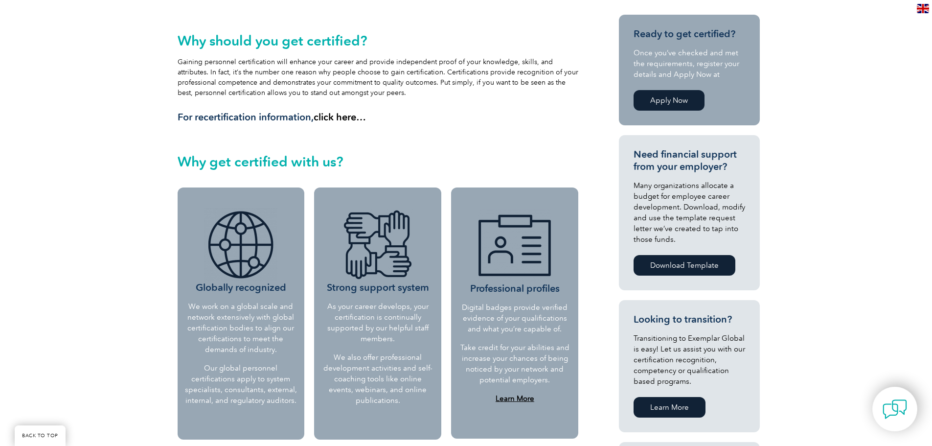  What do you see at coordinates (378, 78) in the screenshot?
I see `div: Gaining personnel certification will enhance your career and provide independent proof of your kn...` at bounding box center [378, 78].